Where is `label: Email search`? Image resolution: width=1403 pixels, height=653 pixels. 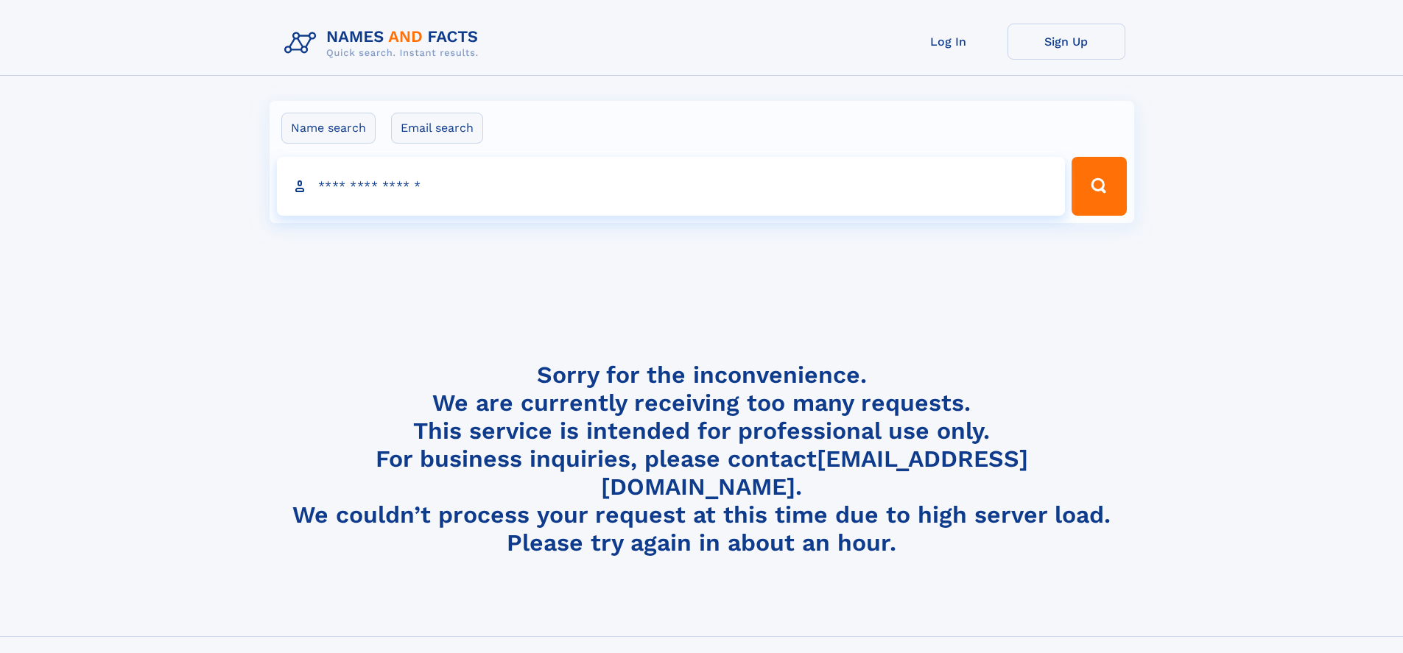 label: Email search is located at coordinates (437, 128).